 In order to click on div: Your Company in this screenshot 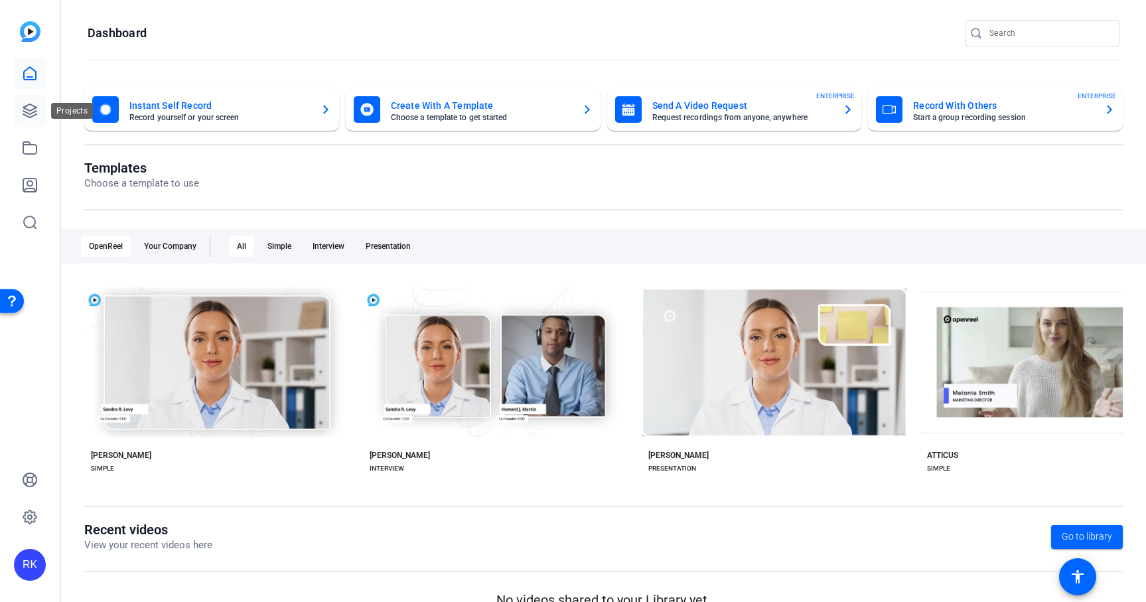, I will do `click(170, 246)`.